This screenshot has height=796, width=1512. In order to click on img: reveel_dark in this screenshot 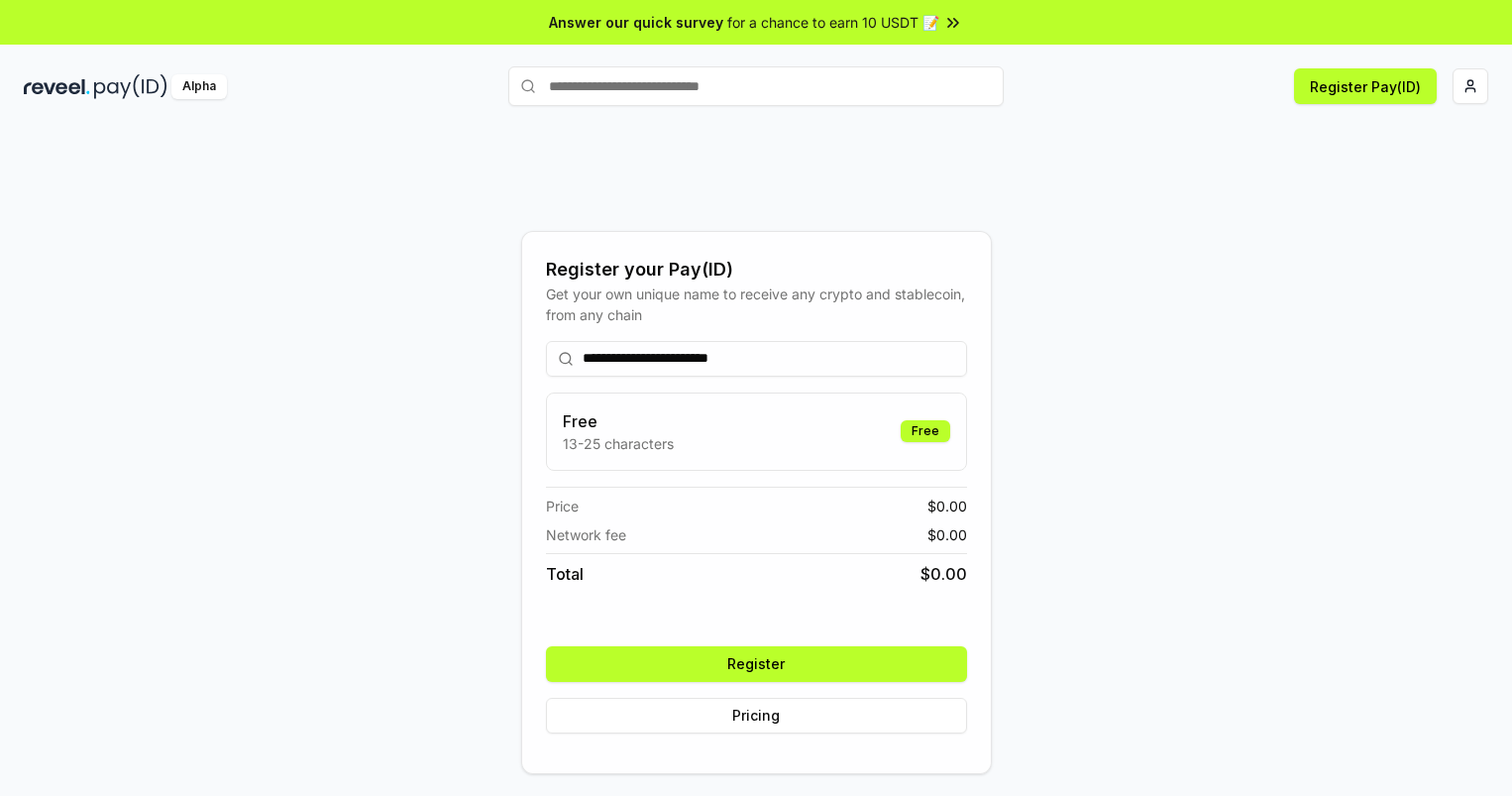, I will do `click(57, 86)`.